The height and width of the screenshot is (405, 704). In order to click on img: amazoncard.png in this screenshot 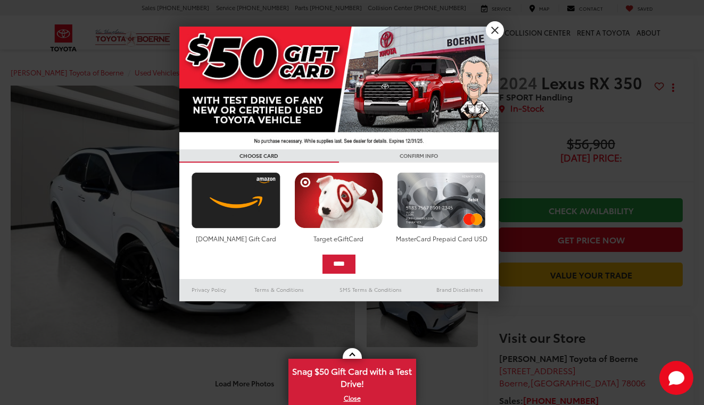, I will do `click(236, 201)`.